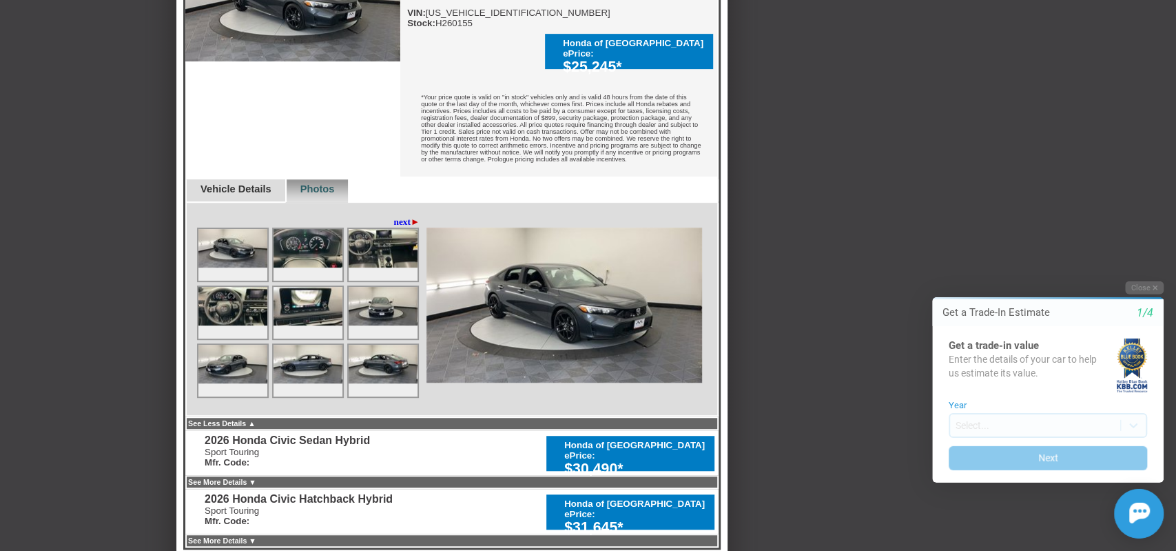 This screenshot has width=1176, height=551. What do you see at coordinates (318, 189) in the screenshot?
I see `a: Photos` at bounding box center [318, 189].